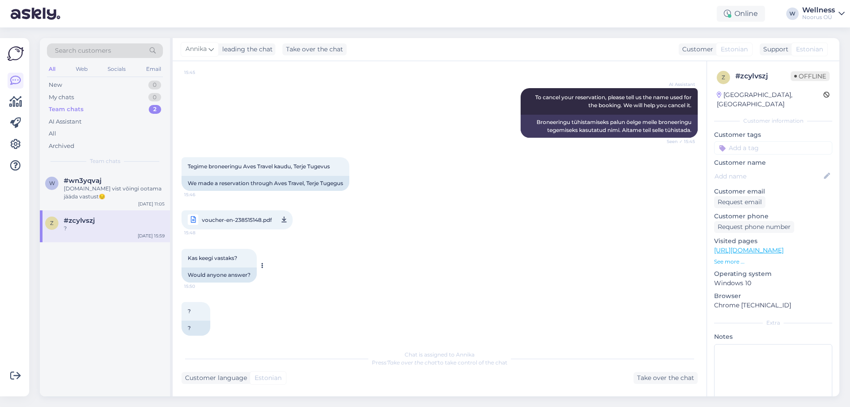 Image resolution: width=850 pixels, height=407 pixels. What do you see at coordinates (741, 14) in the screenshot?
I see `div: Online` at bounding box center [741, 14].